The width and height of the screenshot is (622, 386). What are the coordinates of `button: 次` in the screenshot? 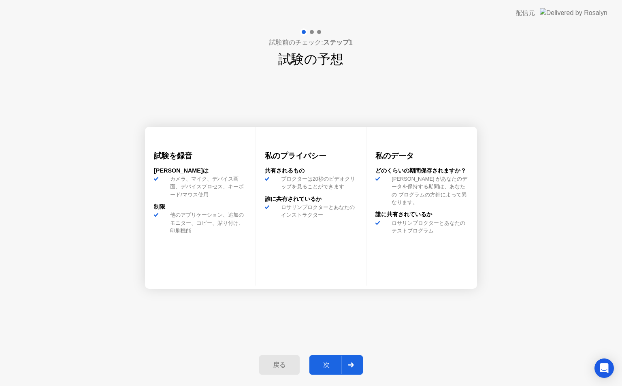 It's located at (336, 365).